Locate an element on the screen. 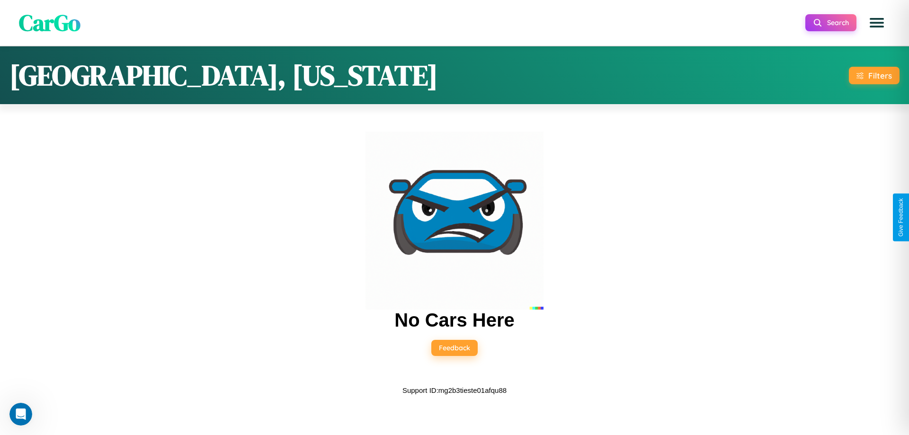 The width and height of the screenshot is (909, 435). div: Filters is located at coordinates (880, 75).